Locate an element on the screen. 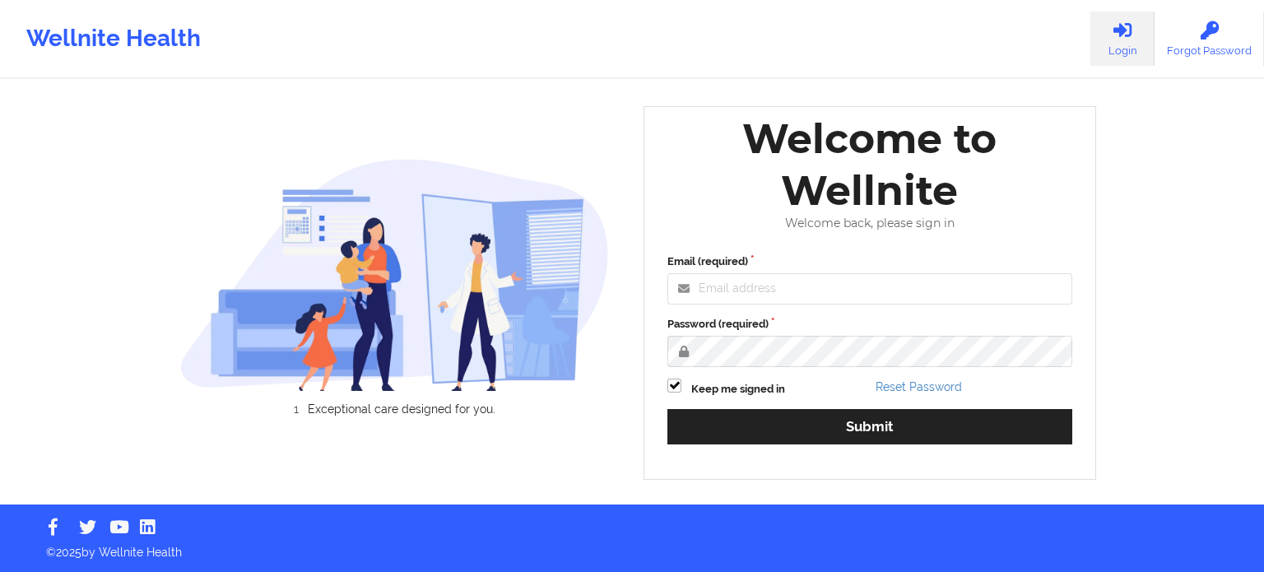 The height and width of the screenshot is (572, 1264). div: Welcome to Wellnite is located at coordinates (870, 165).